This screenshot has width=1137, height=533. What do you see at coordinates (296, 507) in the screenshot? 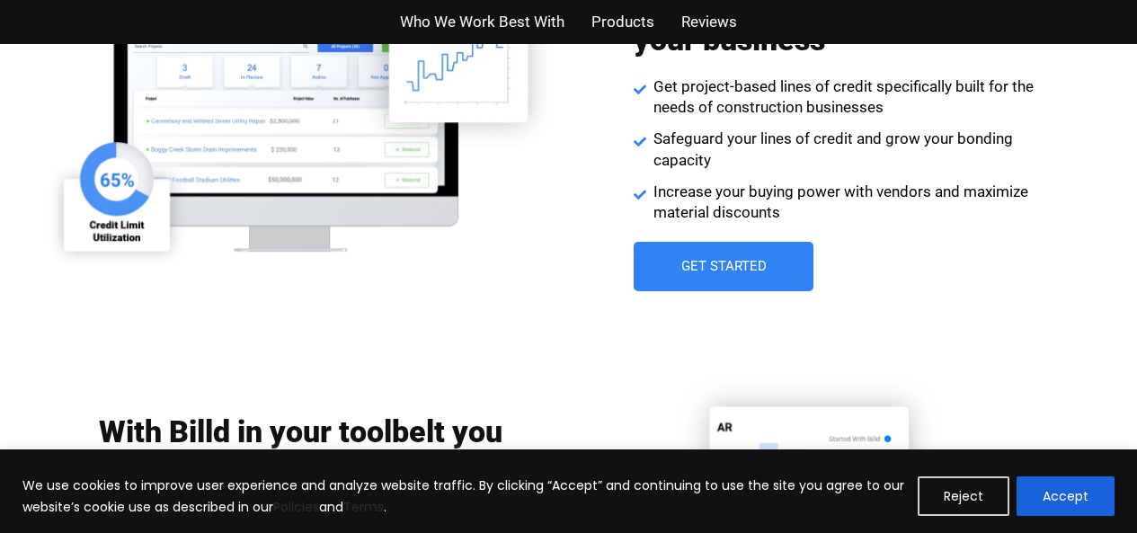
I see `a: Policies` at bounding box center [296, 507].